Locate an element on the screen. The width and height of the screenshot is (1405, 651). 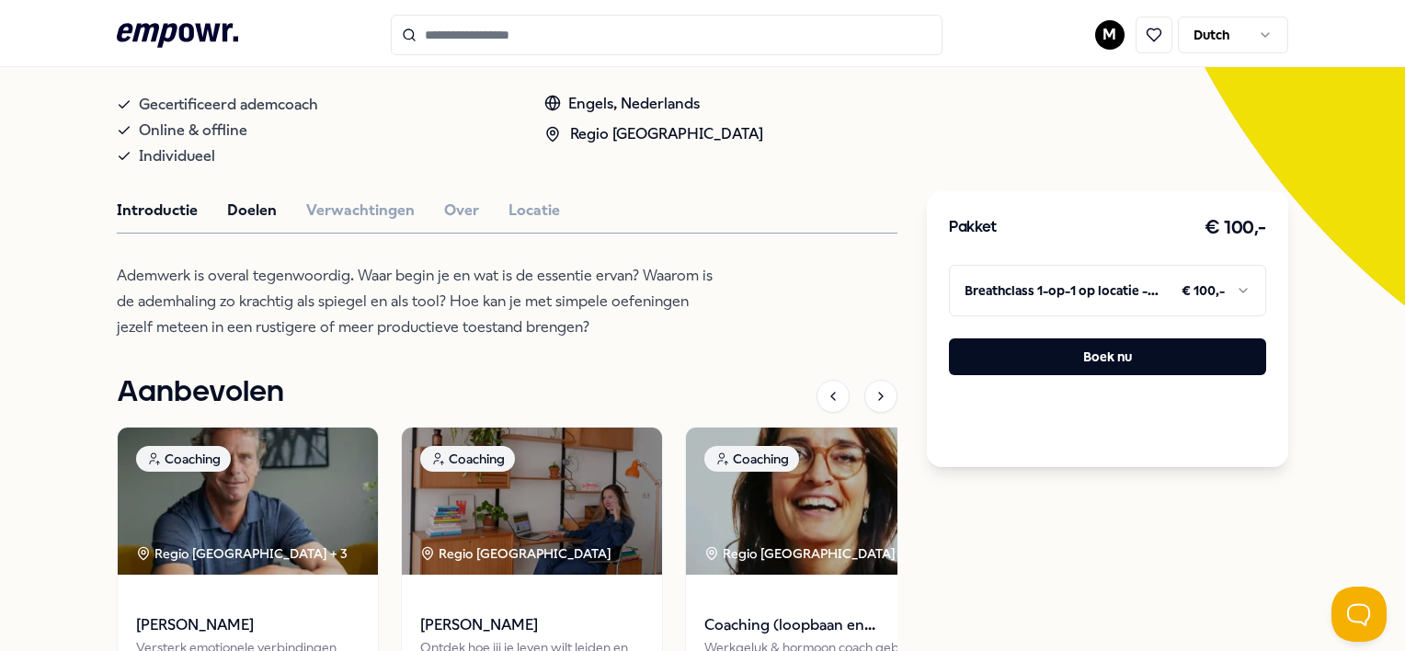
div: Engels, Nederlands is located at coordinates (654, 104).